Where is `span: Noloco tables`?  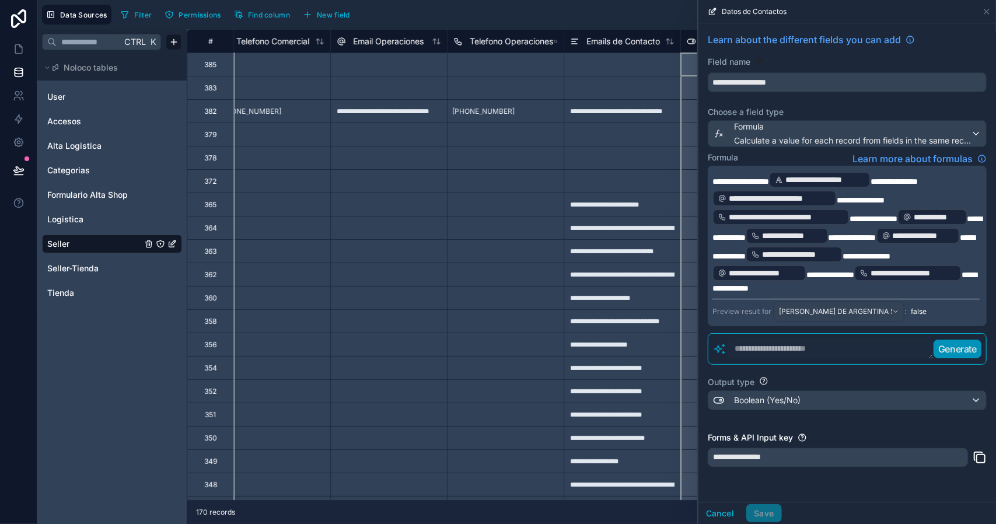
span: Noloco tables is located at coordinates (90, 68).